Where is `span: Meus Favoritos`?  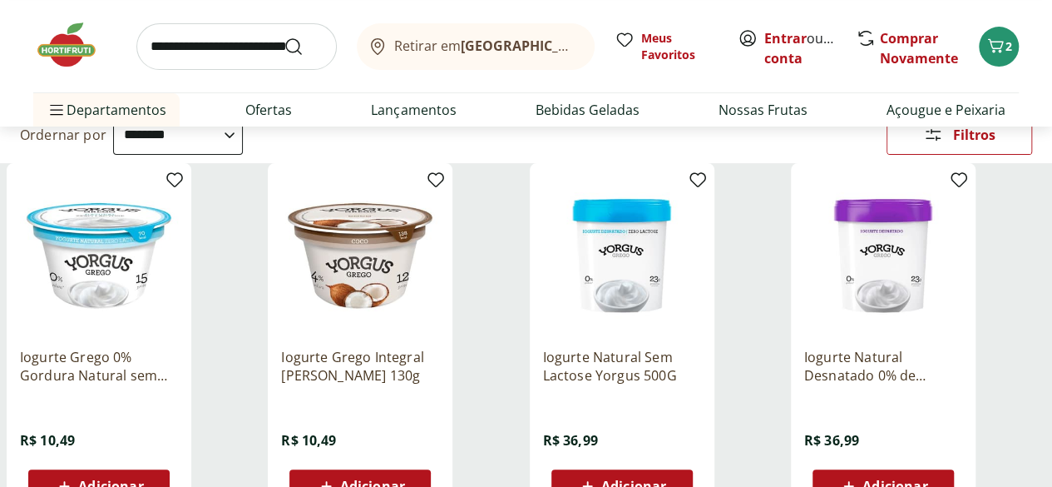 span: Meus Favoritos is located at coordinates (680, 47).